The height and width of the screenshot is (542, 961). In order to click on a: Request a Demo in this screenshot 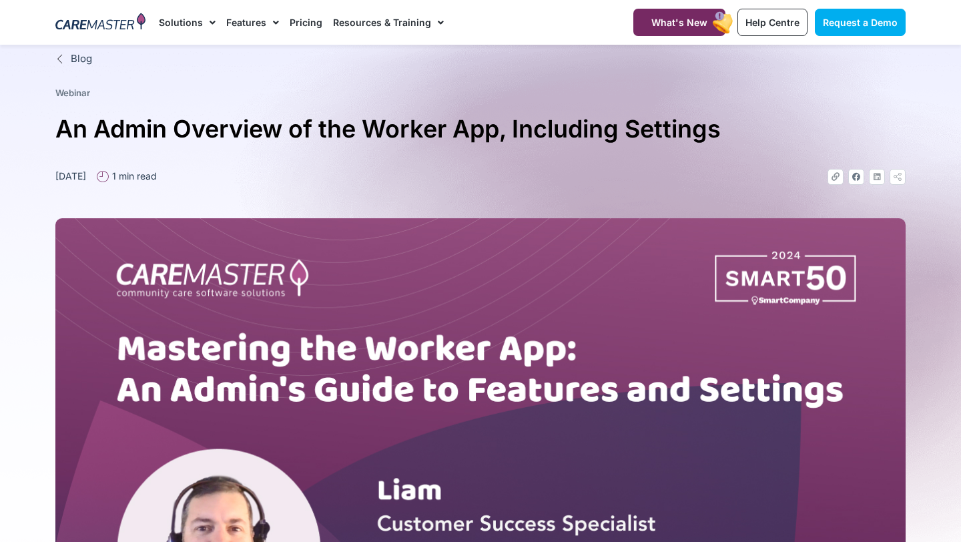, I will do `click(861, 22)`.